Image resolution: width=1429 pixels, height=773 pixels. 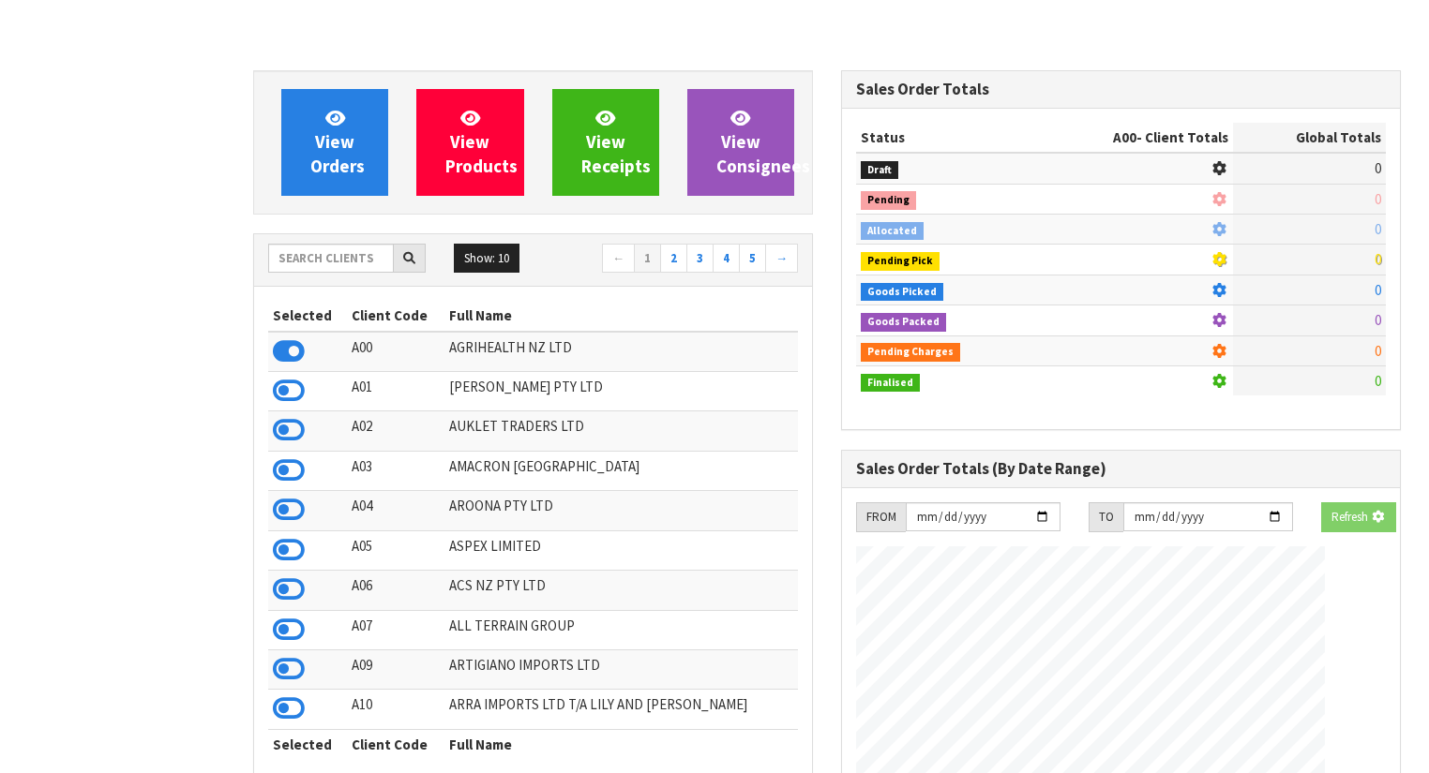 What do you see at coordinates (910, 352) in the screenshot?
I see `span: Pending Charges` at bounding box center [910, 352].